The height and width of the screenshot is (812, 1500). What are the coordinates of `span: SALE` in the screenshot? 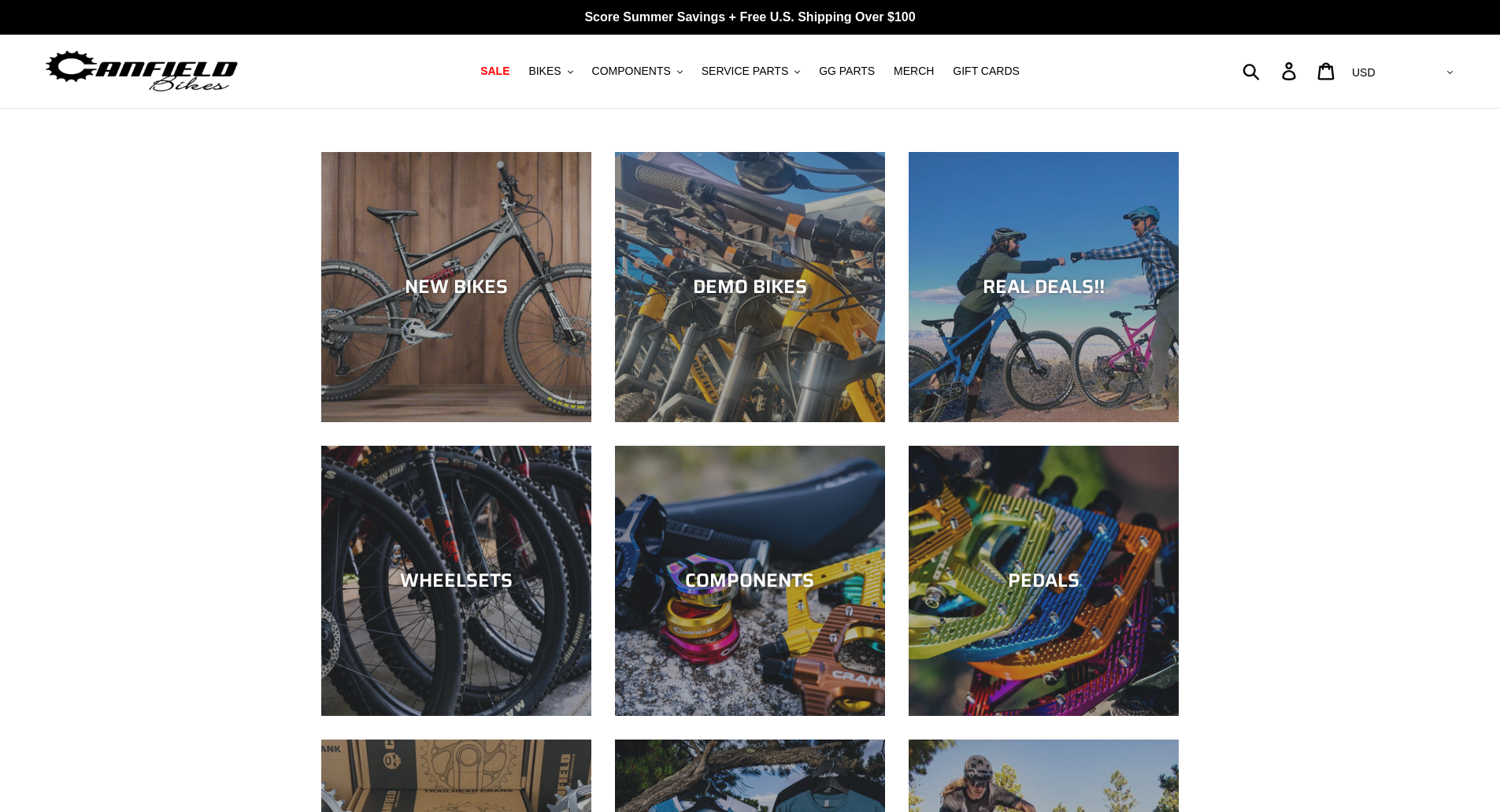 It's located at (494, 71).